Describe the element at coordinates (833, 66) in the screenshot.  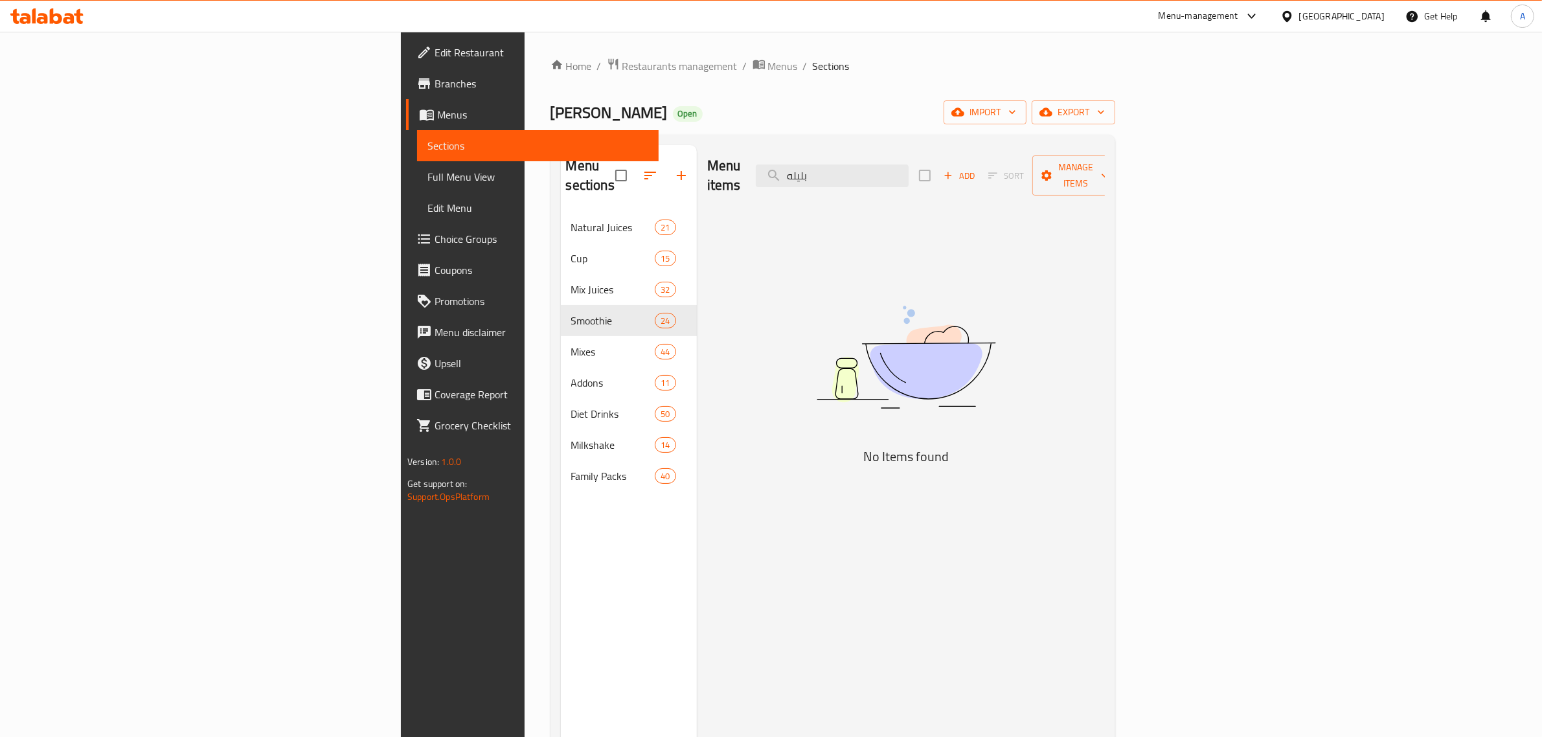
I see `nav: breadcrumb` at that location.